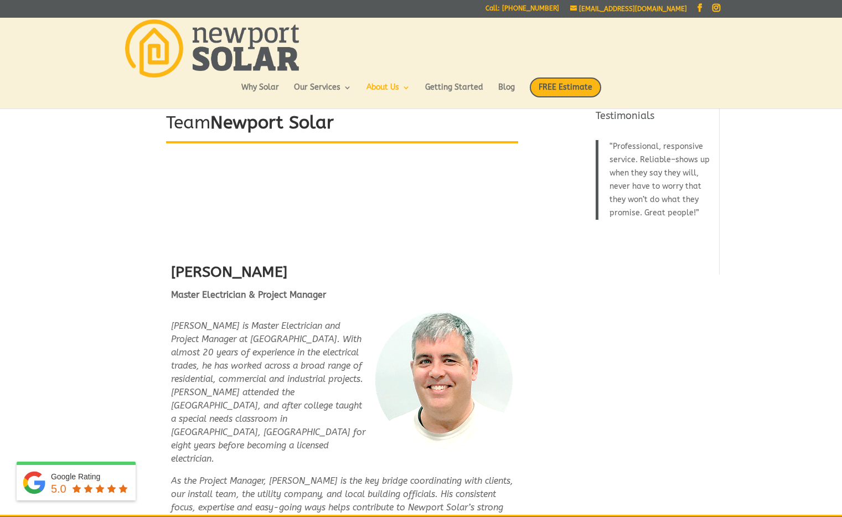 The width and height of the screenshot is (842, 517). I want to click on img: Newport Solar | Solar Energy Optimized., so click(212, 48).